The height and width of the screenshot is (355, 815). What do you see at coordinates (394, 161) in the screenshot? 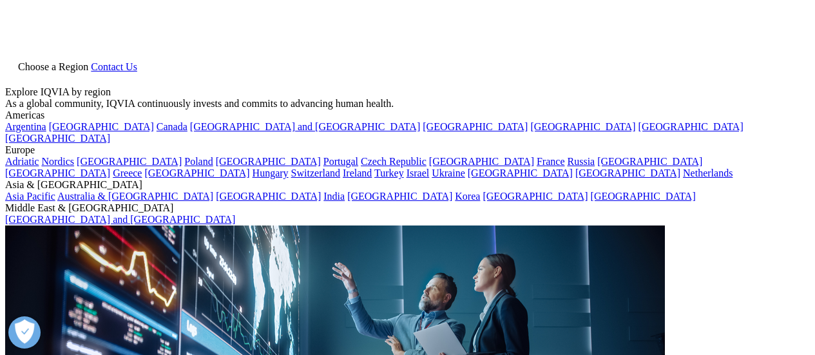
I see `a: Czech Republic` at bounding box center [394, 161].